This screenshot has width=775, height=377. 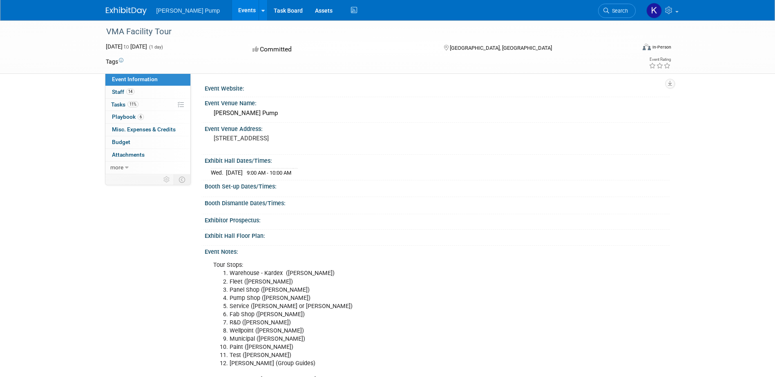 What do you see at coordinates (437, 128) in the screenshot?
I see `div: Event Venue Address:` at bounding box center [437, 128].